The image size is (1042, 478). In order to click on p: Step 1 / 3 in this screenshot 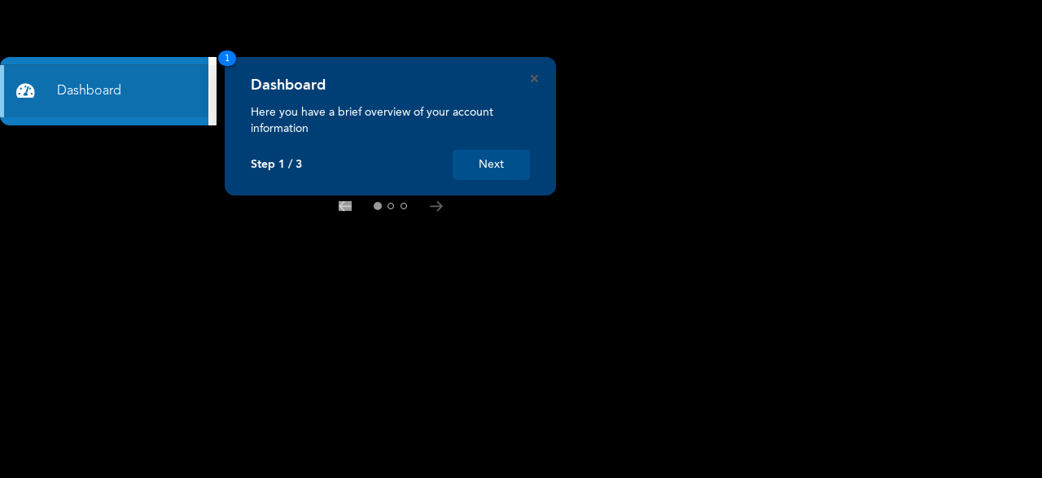, I will do `click(276, 164)`.